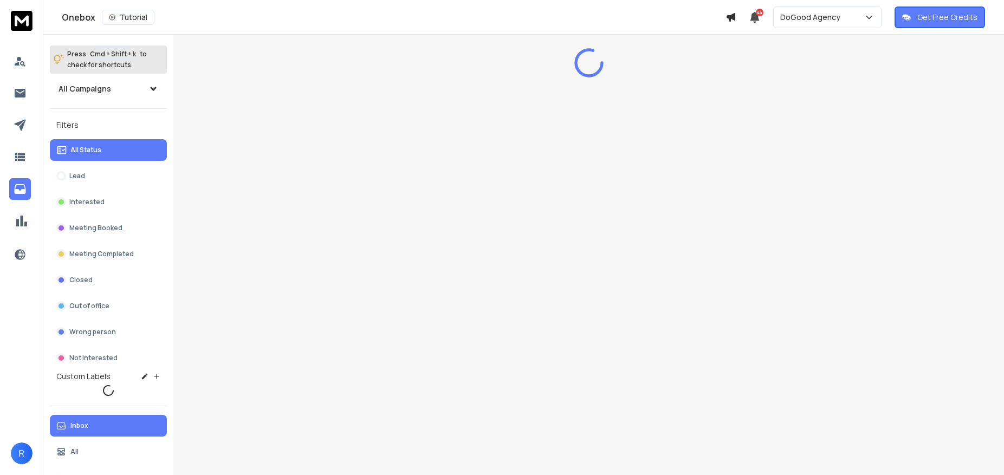 Image resolution: width=1004 pixels, height=475 pixels. What do you see at coordinates (85, 89) in the screenshot?
I see `h1: All Campaigns` at bounding box center [85, 89].